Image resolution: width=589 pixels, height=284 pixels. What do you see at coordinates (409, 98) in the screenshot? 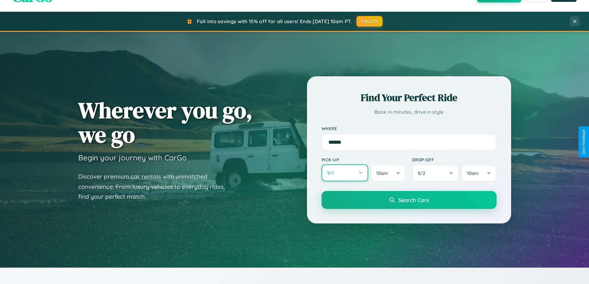
I see `h2: Find Your Perfect Ride` at bounding box center [409, 98].